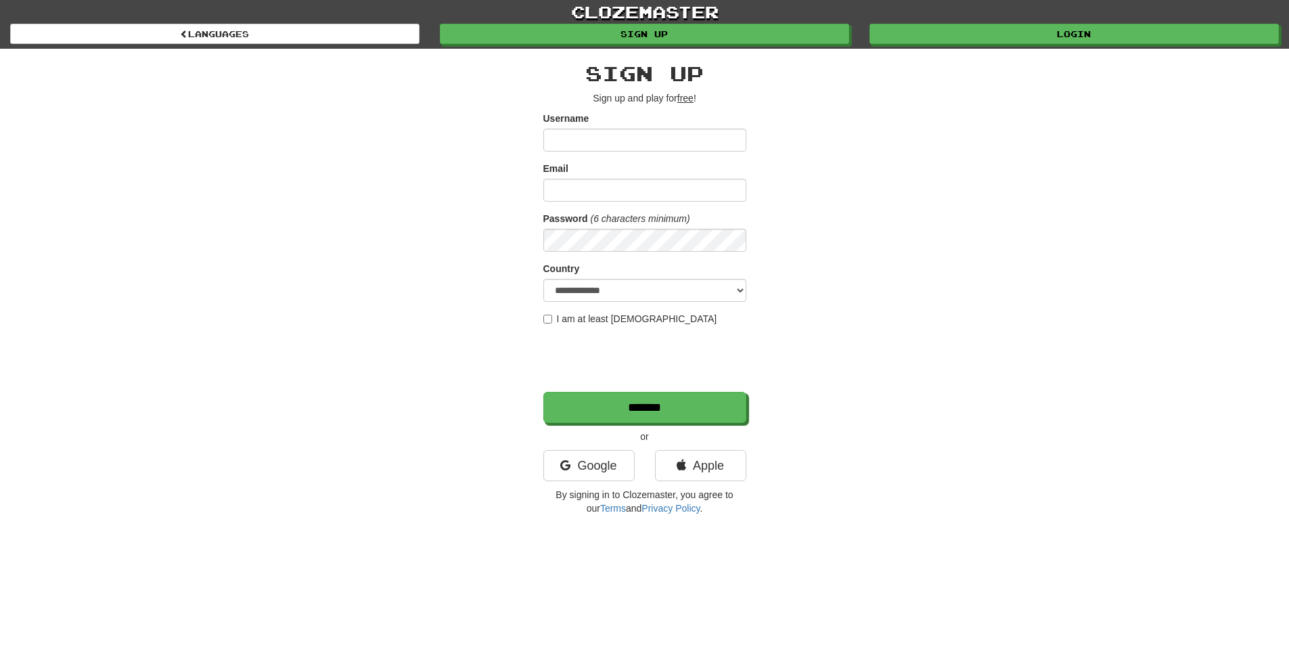  What do you see at coordinates (561, 269) in the screenshot?
I see `label: Country` at bounding box center [561, 269].